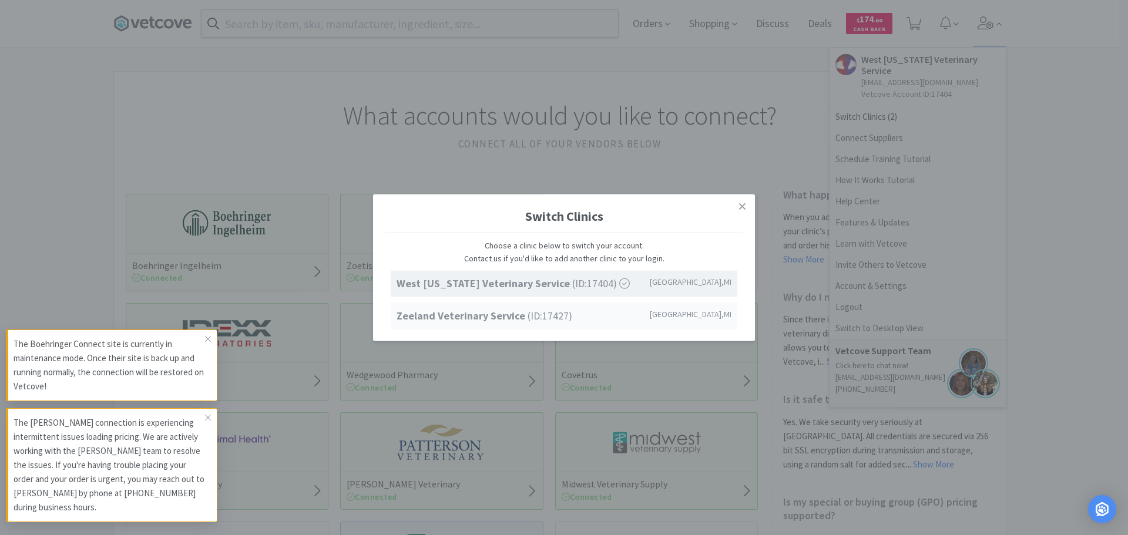  What do you see at coordinates (109, 366) in the screenshot?
I see `p: The Boehringer Connect site is currently in maintenance mode. Once their site is back up and runn...` at bounding box center [109, 366].